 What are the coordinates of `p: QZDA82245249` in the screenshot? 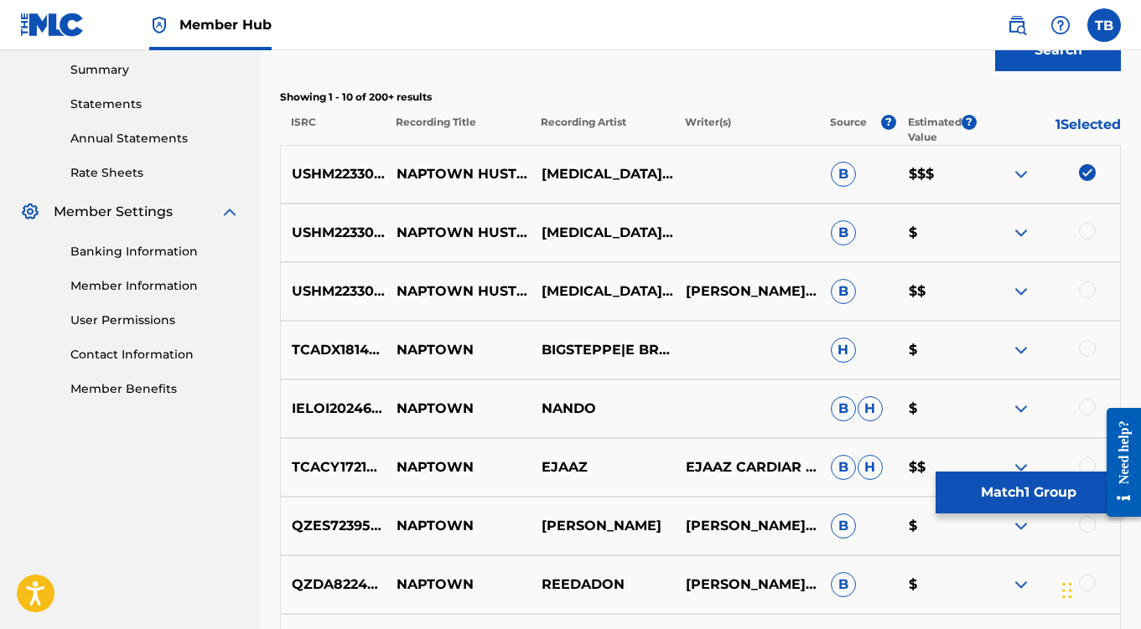 It's located at (333, 585).